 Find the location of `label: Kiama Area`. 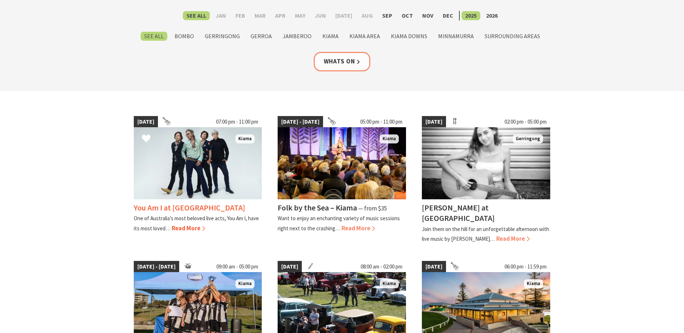

label: Kiama Area is located at coordinates (364, 36).